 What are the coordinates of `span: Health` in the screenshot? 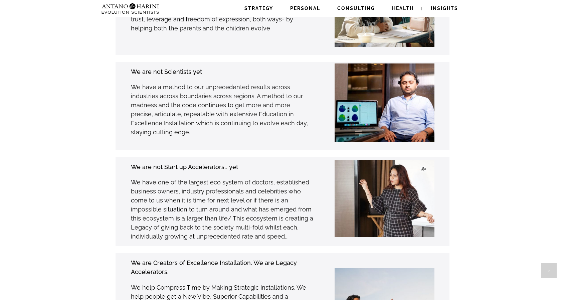 It's located at (403, 8).